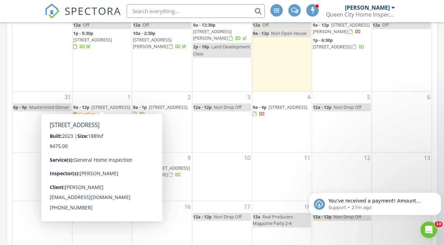 The width and height of the screenshot is (444, 245). Describe the element at coordinates (282, 121) in the screenshot. I see `td: Go to September 4, 2025` at that location.